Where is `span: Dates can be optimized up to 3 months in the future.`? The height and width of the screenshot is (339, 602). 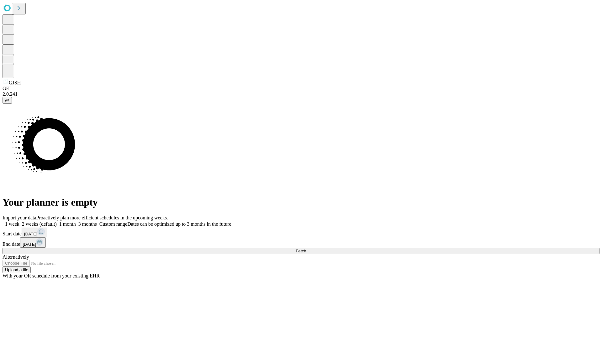
span: Dates can be optimized up to 3 months in the future. is located at coordinates (180, 224).